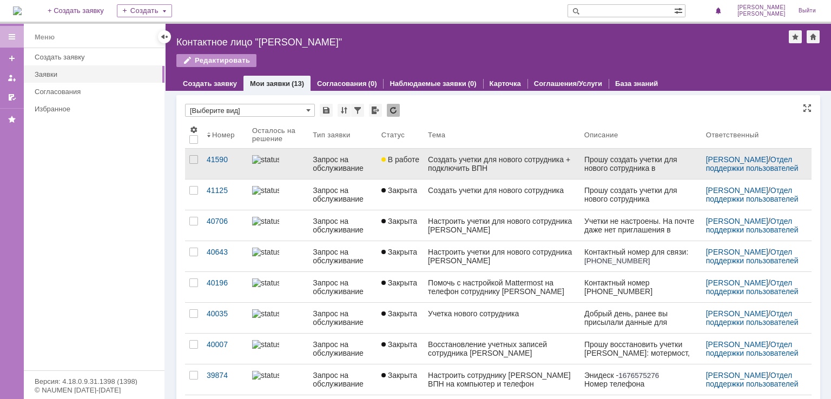 The width and height of the screenshot is (831, 399). What do you see at coordinates (326, 110) in the screenshot?
I see `div: Сохранить вид` at bounding box center [326, 110].